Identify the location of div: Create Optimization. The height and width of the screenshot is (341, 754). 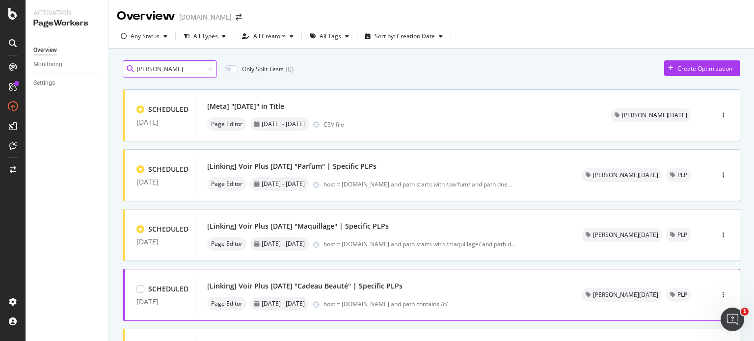
(705, 68).